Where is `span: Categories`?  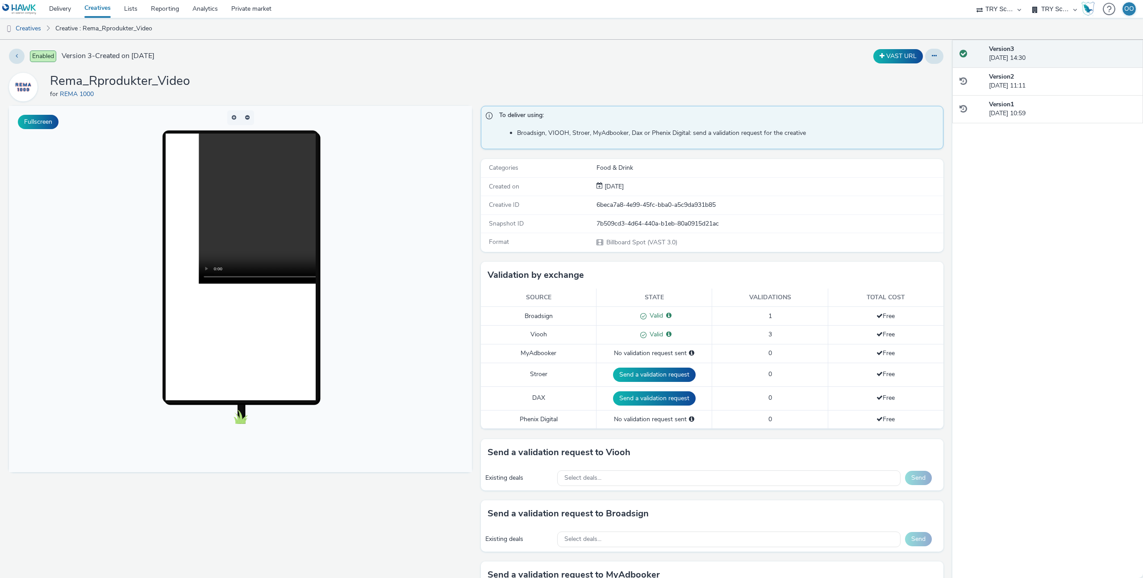 span: Categories is located at coordinates (504, 167).